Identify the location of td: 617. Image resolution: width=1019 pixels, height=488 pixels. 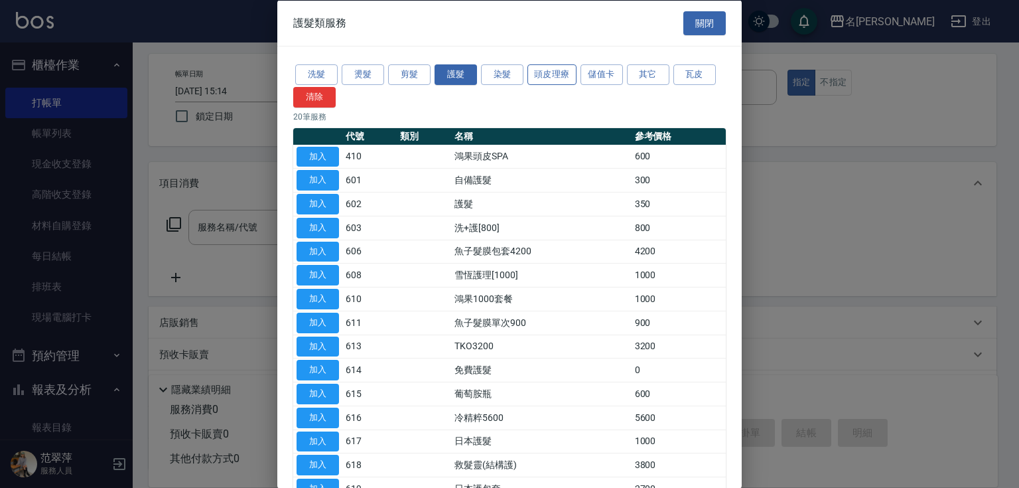
(370, 441).